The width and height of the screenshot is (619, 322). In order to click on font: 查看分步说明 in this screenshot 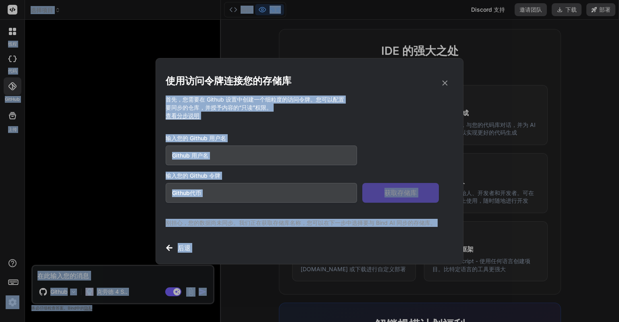, I will do `click(182, 115)`.